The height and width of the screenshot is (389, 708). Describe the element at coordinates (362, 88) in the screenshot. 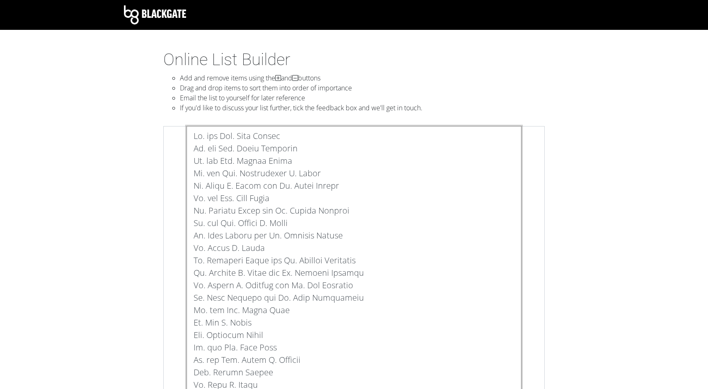

I see `li: Drag and drop items to sort them into order of importance` at that location.